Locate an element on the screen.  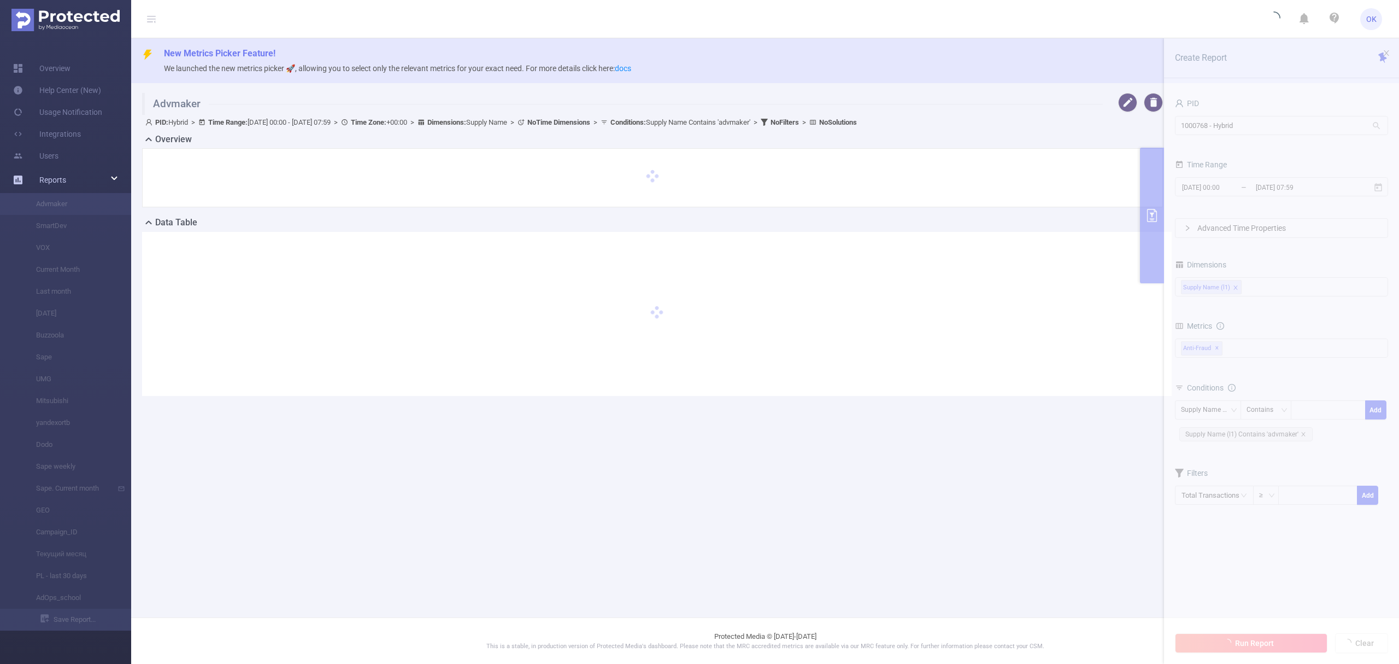
p: This is a stable, in production version of Protected Media's dashboard. Please note that the MRC ... is located at coordinates (765, 646).